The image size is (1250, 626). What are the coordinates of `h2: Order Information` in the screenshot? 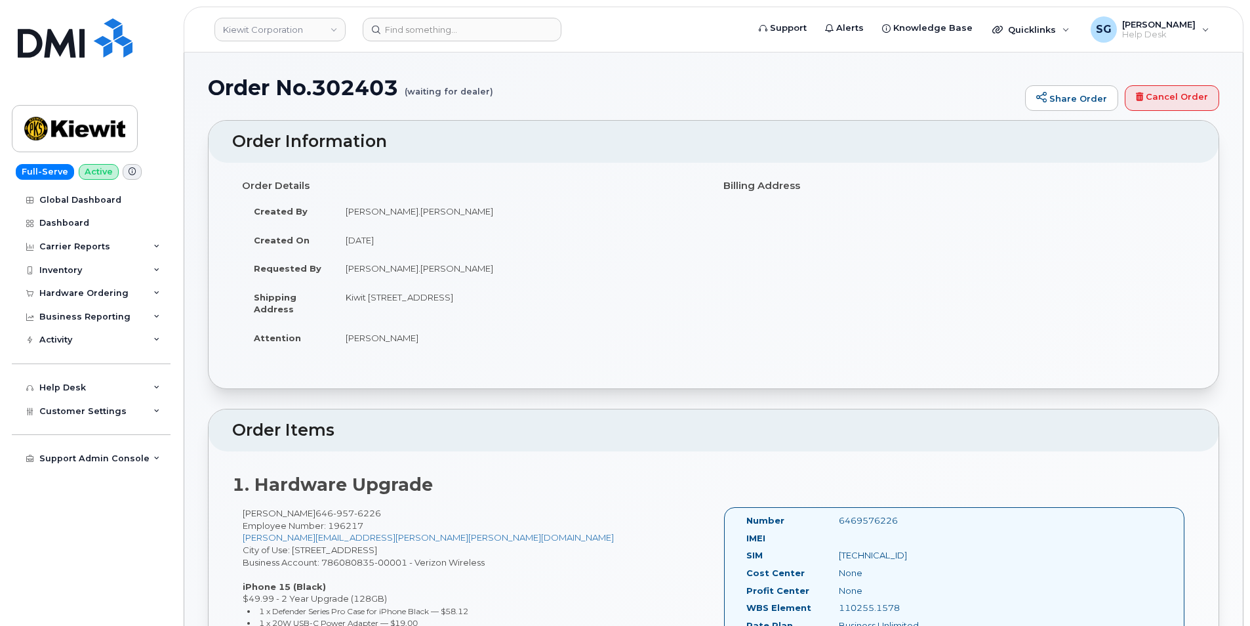 It's located at (714, 142).